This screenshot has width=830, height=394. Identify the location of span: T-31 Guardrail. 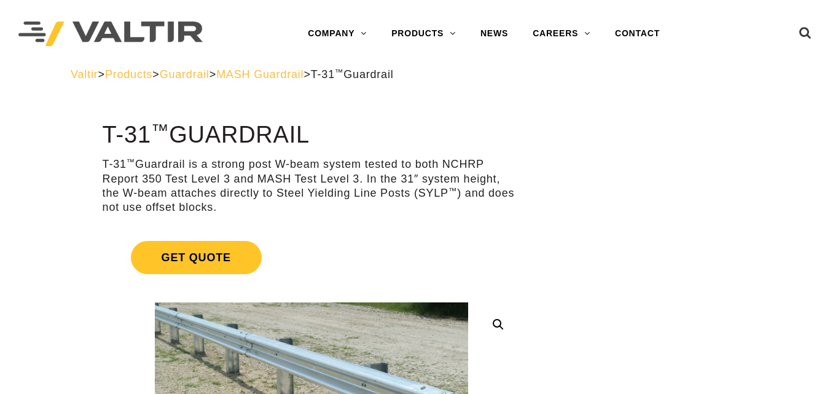
(352, 74).